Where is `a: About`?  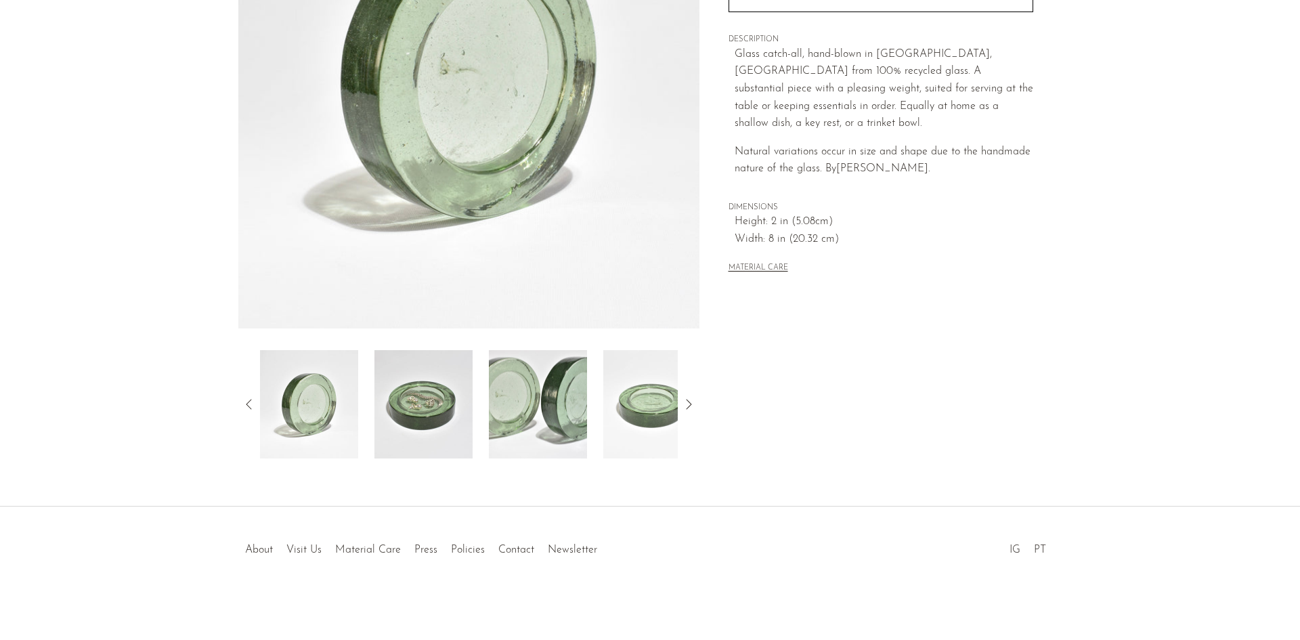 a: About is located at coordinates (259, 550).